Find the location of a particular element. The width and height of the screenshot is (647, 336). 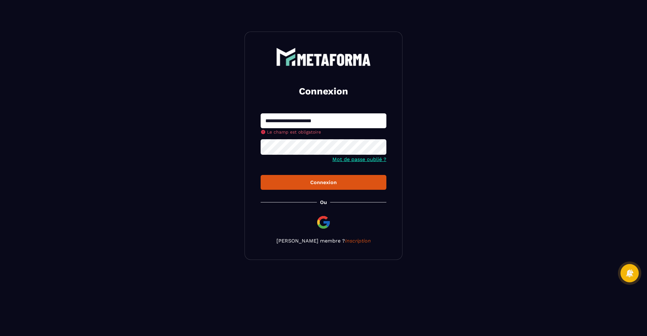

span: Le champ est obligatoire is located at coordinates (294, 132).